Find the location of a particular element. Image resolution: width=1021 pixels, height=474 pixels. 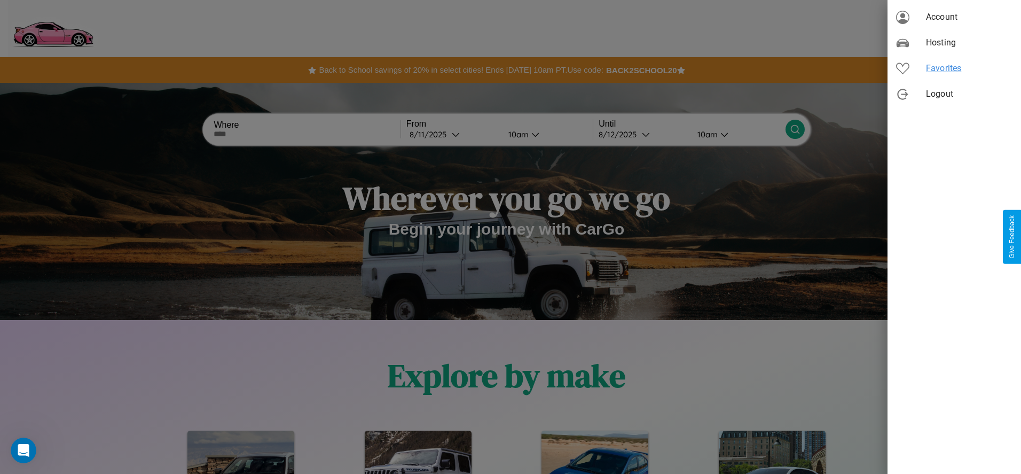

span: Hosting is located at coordinates (969, 43).